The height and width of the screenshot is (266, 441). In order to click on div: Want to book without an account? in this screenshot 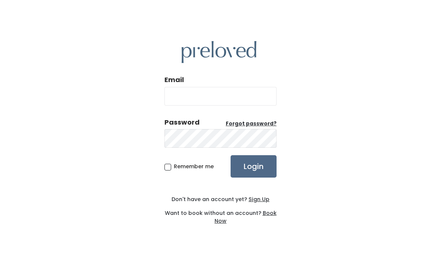, I will do `click(221, 215)`.